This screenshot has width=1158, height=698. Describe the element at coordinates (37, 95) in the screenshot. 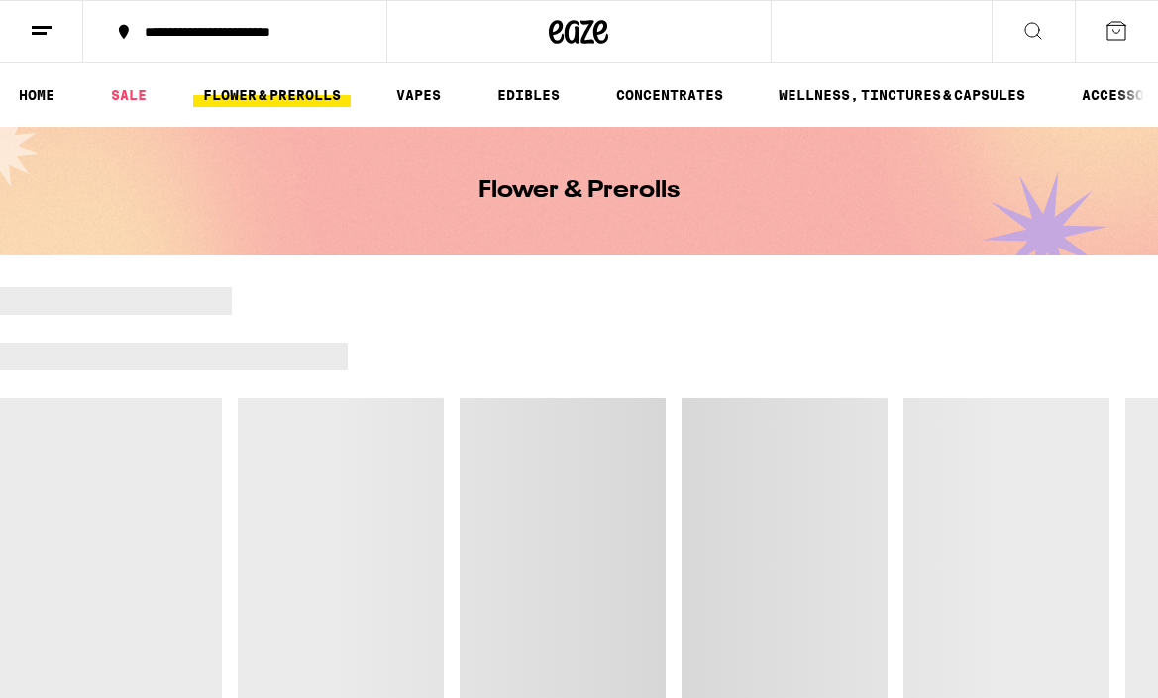

I see `a: HOME` at that location.